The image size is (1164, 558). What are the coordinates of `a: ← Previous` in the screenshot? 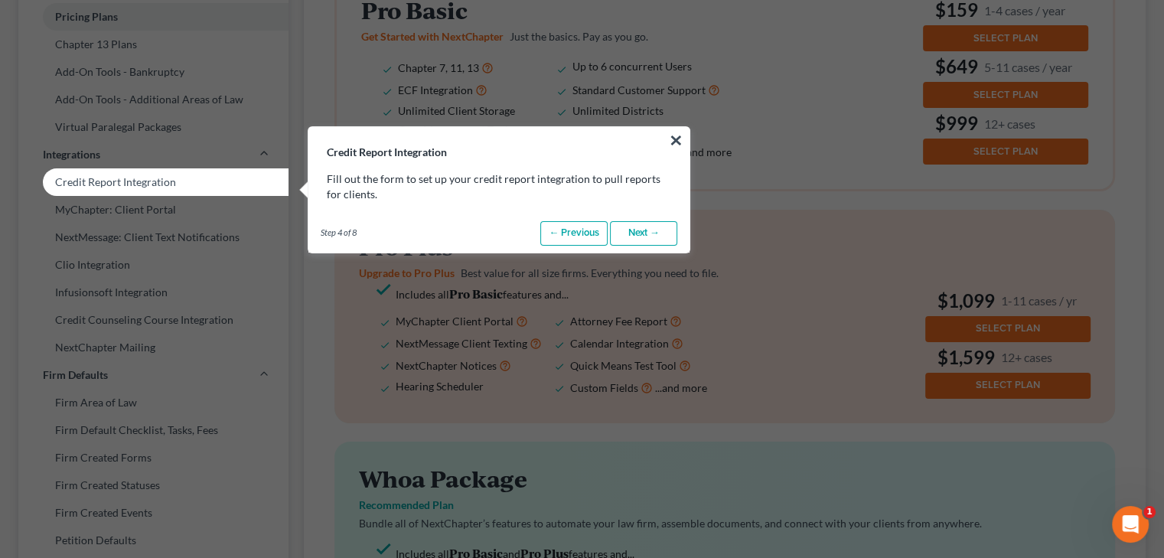 It's located at (574, 233).